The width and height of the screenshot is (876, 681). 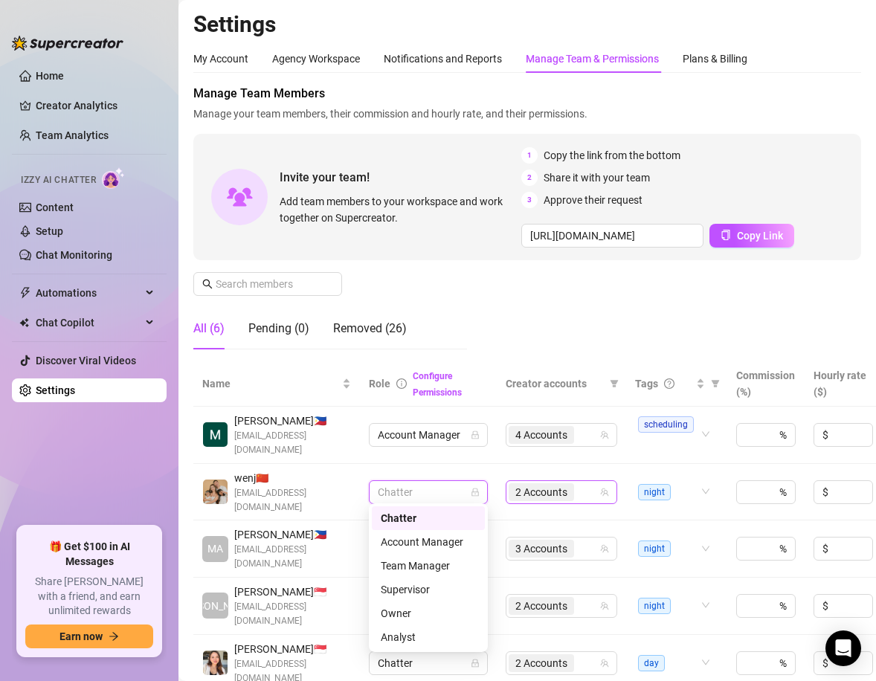 I want to click on a: Creator Analytics, so click(x=95, y=106).